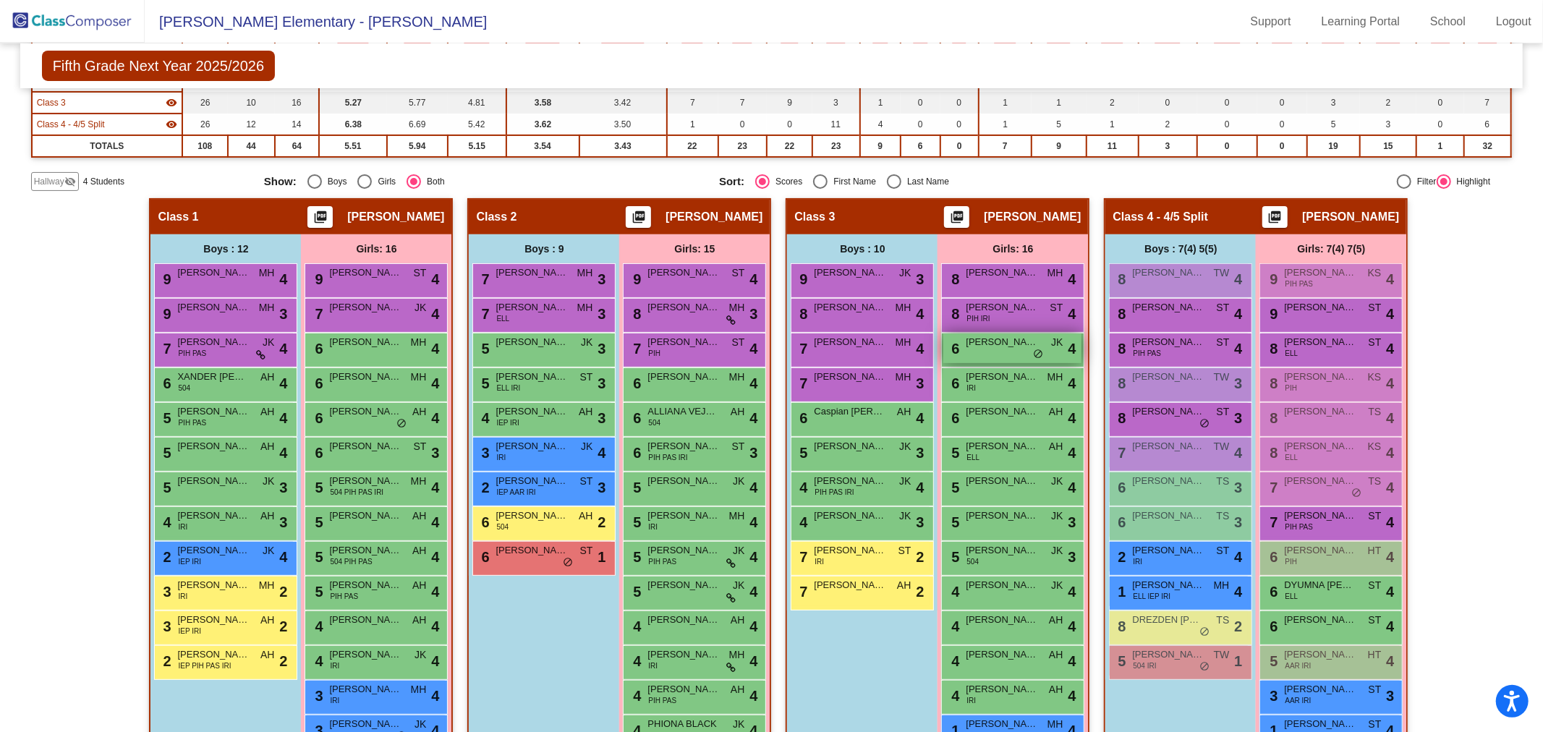 This screenshot has width=1543, height=732. What do you see at coordinates (171, 124) in the screenshot?
I see `mat-icon: visibility` at bounding box center [171, 124].